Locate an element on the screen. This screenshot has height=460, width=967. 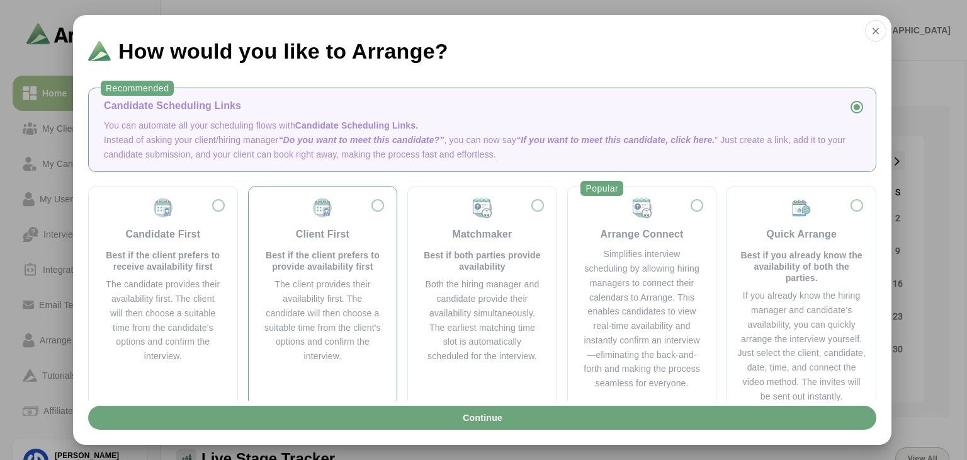
img: Logo is located at coordinates (99, 51).